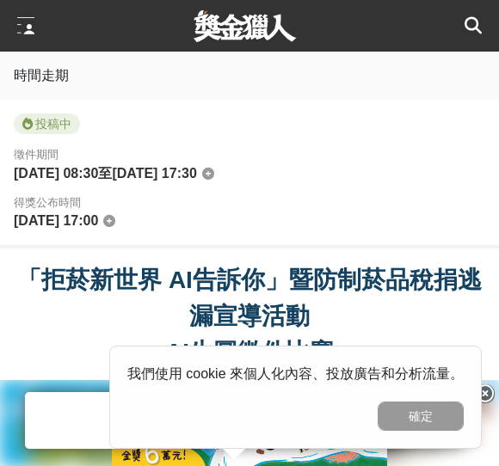 The image size is (499, 466). What do you see at coordinates (249, 297) in the screenshot?
I see `strong: 「拒菸新世界 AI告訴你」暨防制菸品稅捐逃漏宣導活動` at bounding box center [249, 297].